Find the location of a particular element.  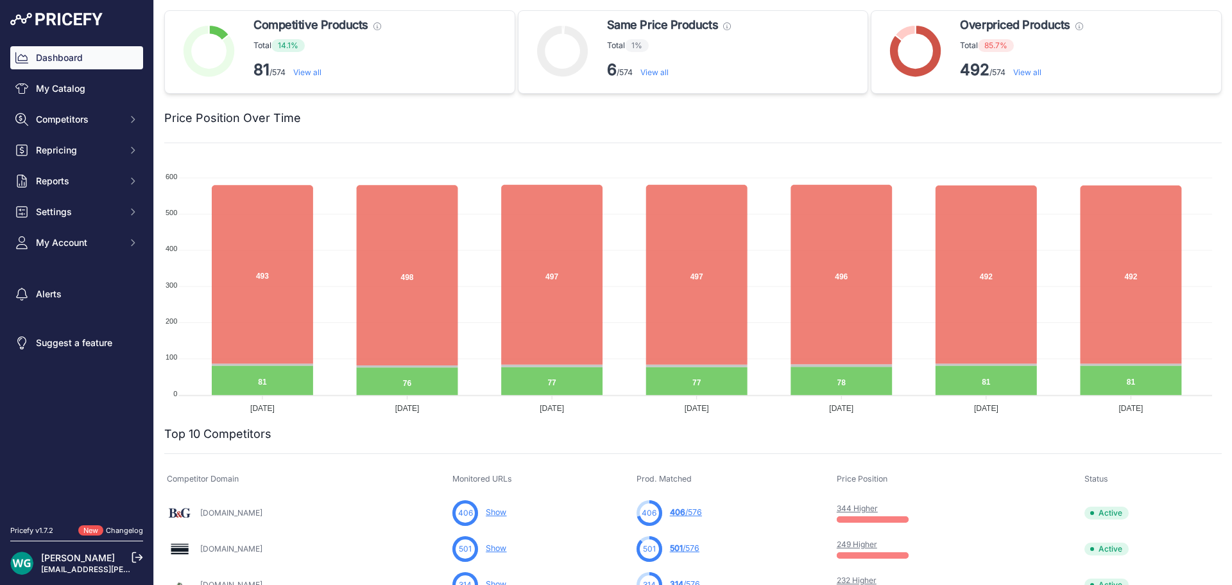

button: My Account is located at coordinates (76, 243).